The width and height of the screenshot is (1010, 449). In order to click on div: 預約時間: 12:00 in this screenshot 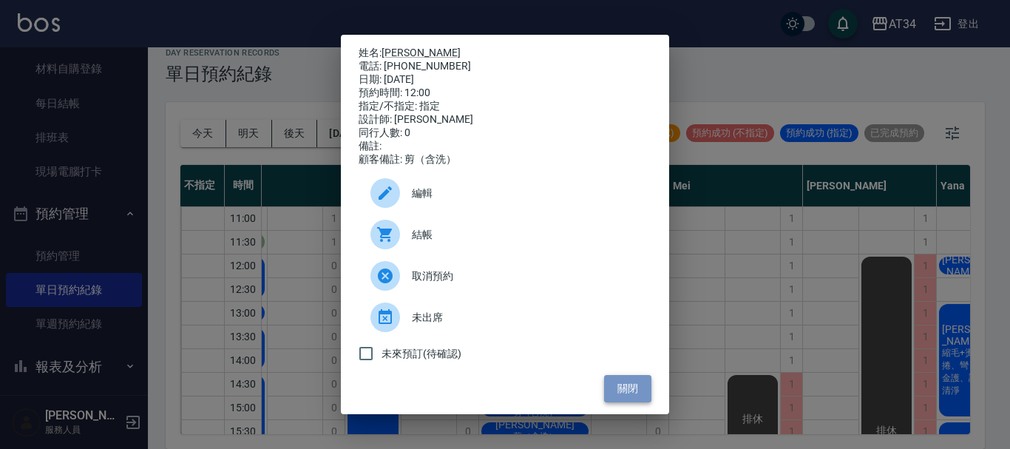, I will do `click(505, 93)`.